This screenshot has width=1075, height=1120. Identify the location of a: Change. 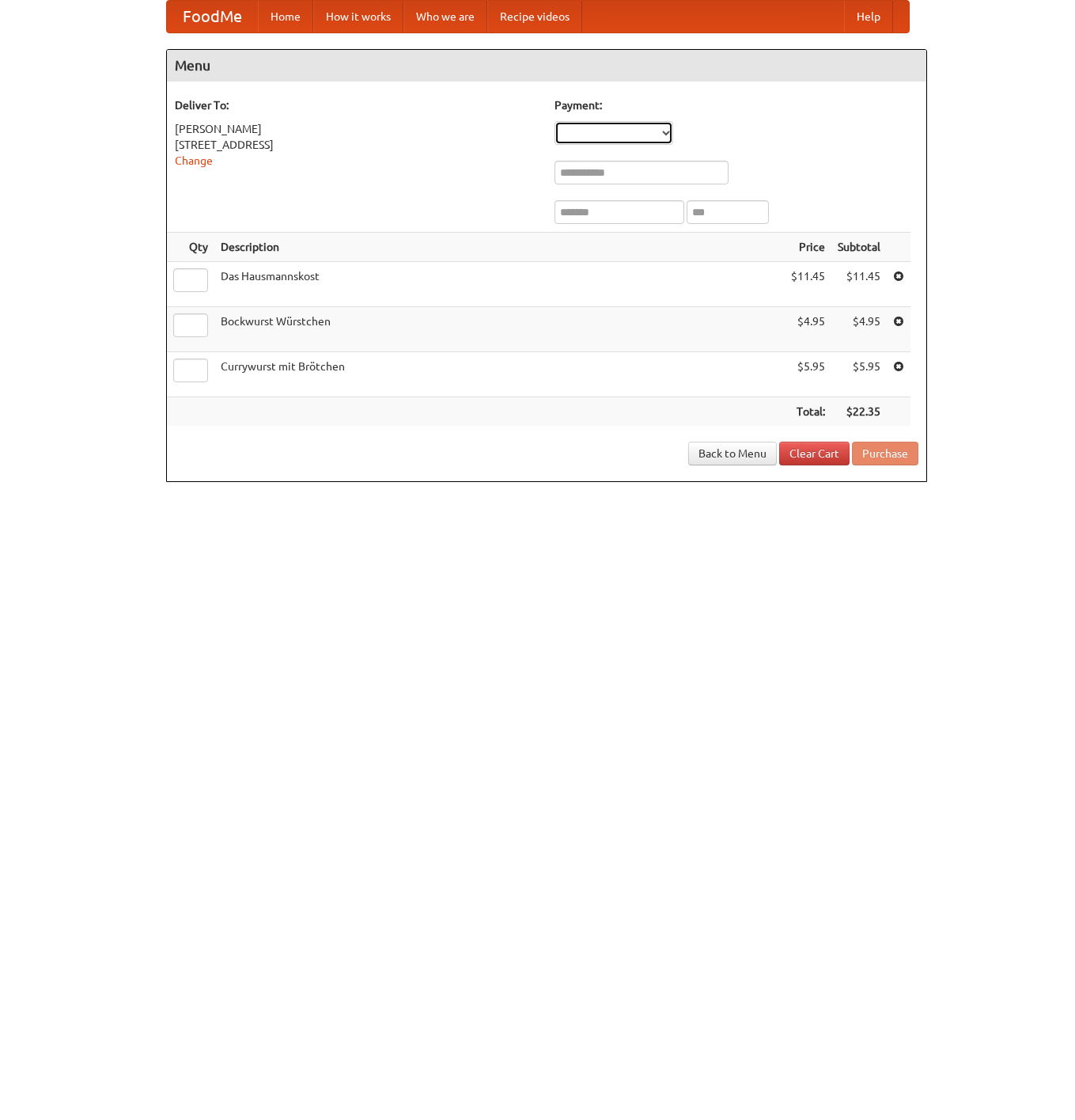
(194, 161).